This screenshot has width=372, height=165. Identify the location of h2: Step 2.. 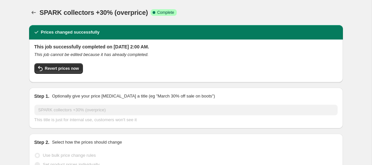
(42, 143).